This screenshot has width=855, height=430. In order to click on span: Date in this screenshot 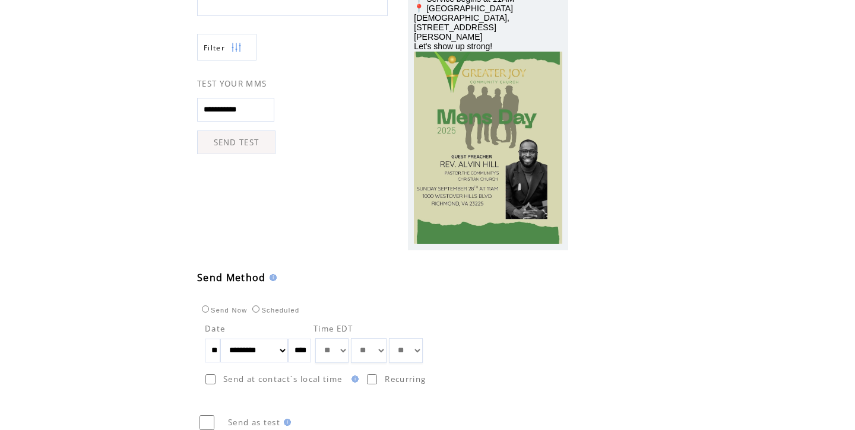, I will do `click(215, 329)`.